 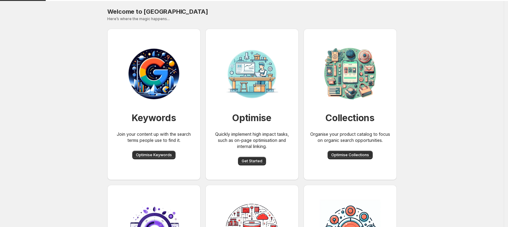 I want to click on button: Optimise Keywords, so click(x=154, y=155).